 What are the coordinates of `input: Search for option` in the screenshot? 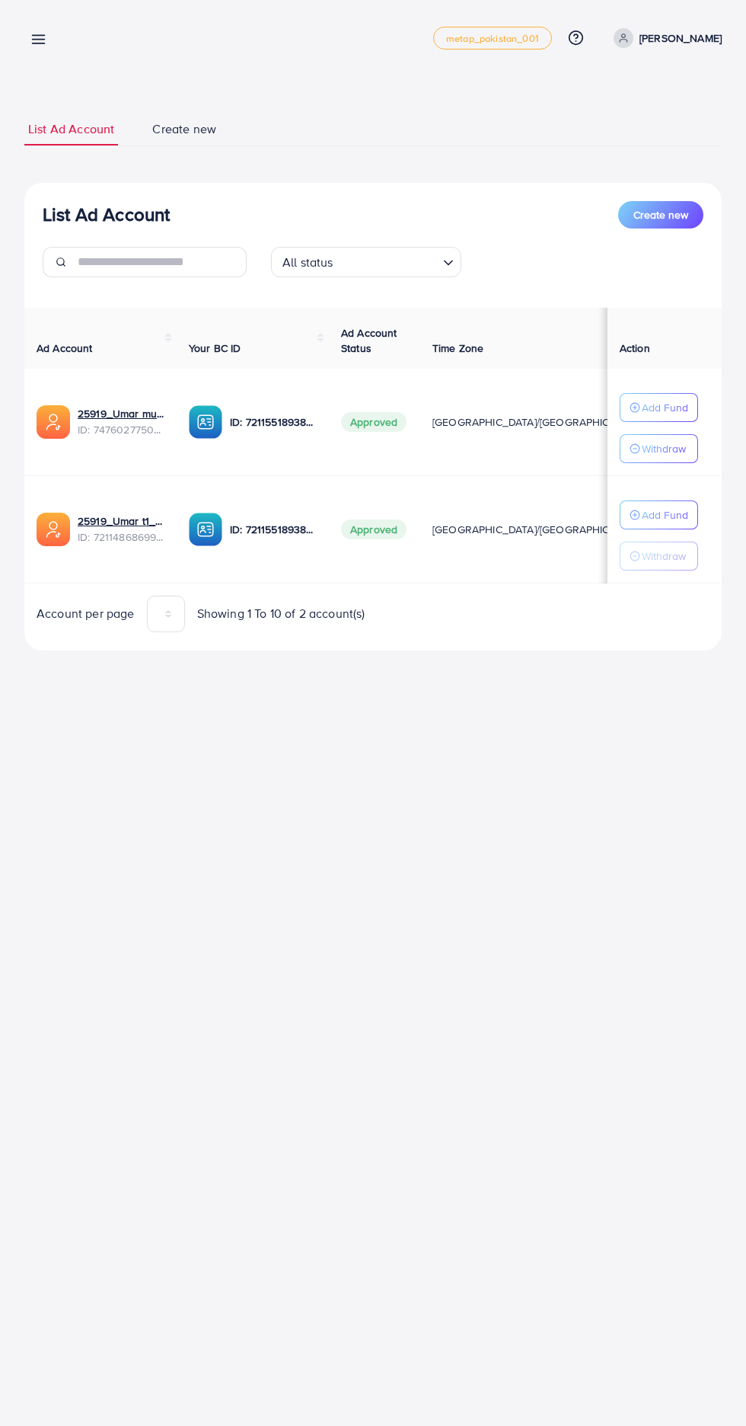 It's located at (388, 260).